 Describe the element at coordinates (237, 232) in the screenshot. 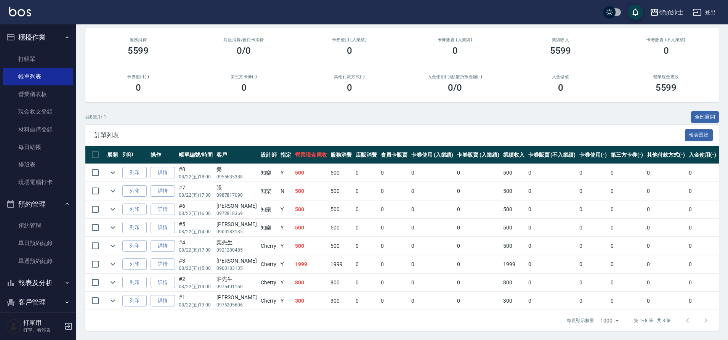

I see `p: 0900183135` at that location.